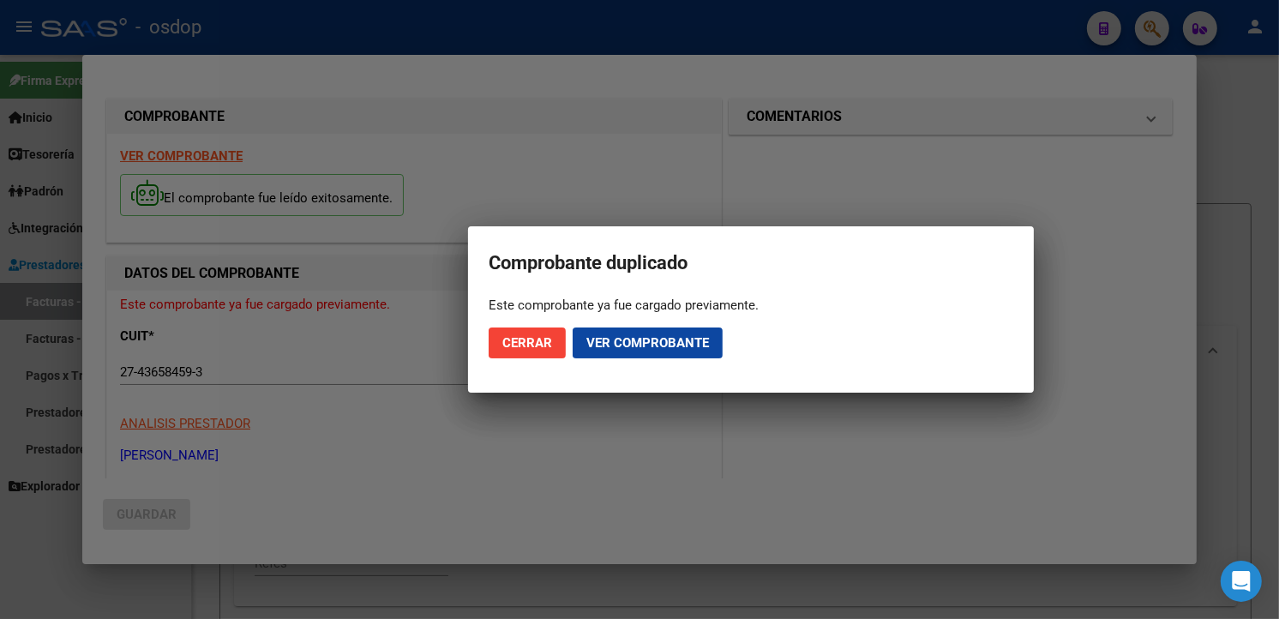 This screenshot has height=619, width=1279. I want to click on h2: Comprobante duplicado, so click(751, 263).